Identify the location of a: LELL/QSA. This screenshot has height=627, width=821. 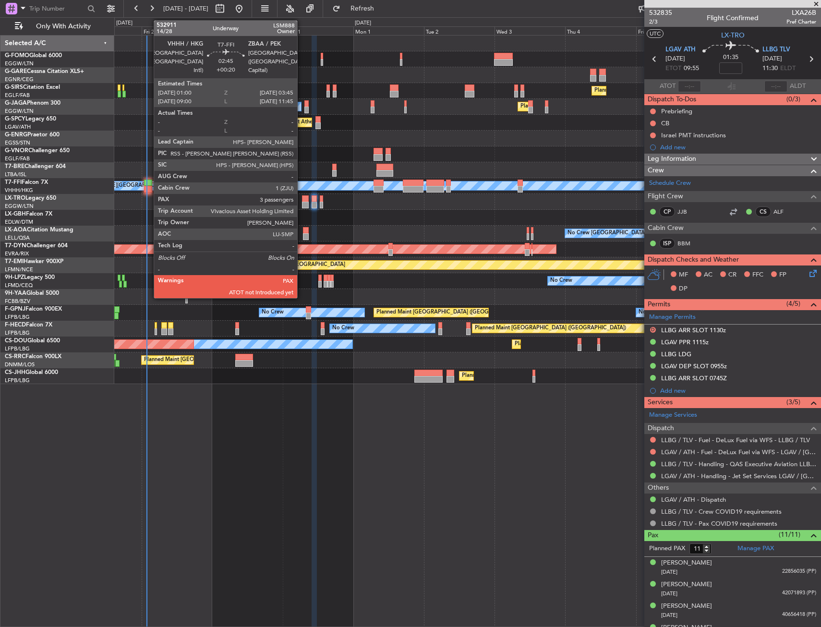
(17, 238).